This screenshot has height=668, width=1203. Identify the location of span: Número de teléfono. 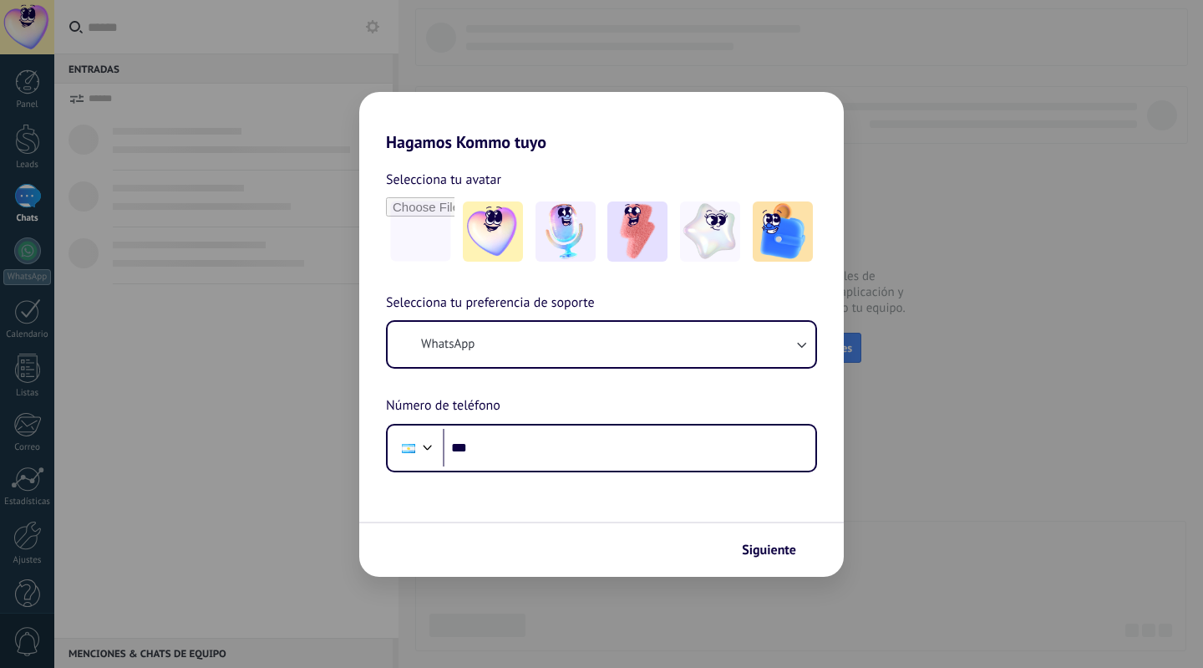
(443, 406).